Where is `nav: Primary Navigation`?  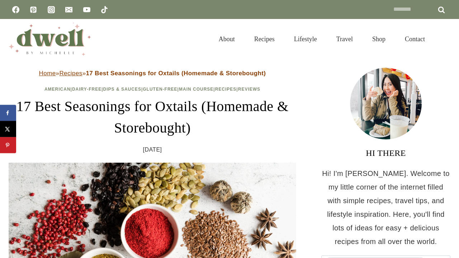
nav: Primary Navigation is located at coordinates (322, 39).